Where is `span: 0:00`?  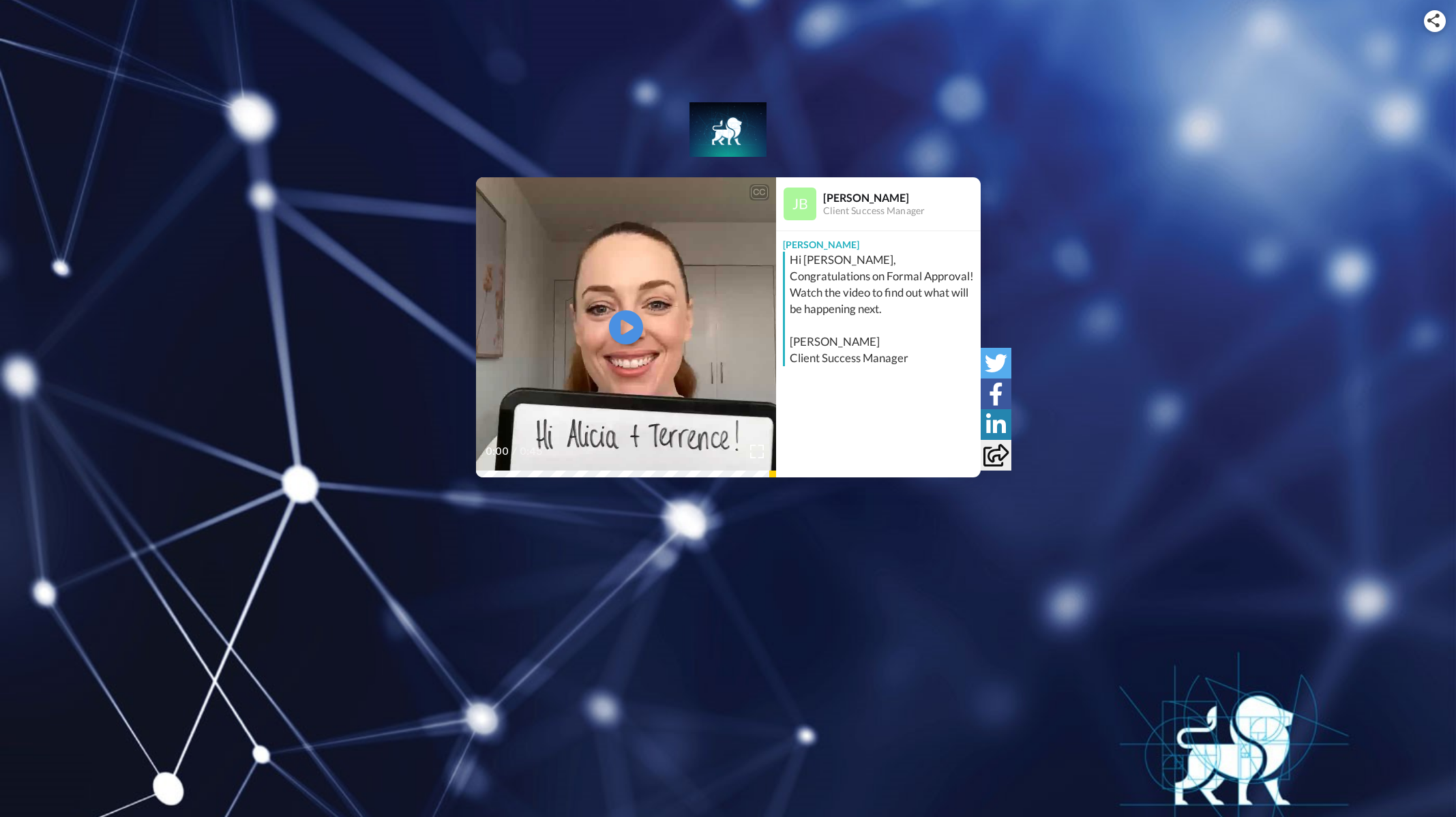
span: 0:00 is located at coordinates (497, 452).